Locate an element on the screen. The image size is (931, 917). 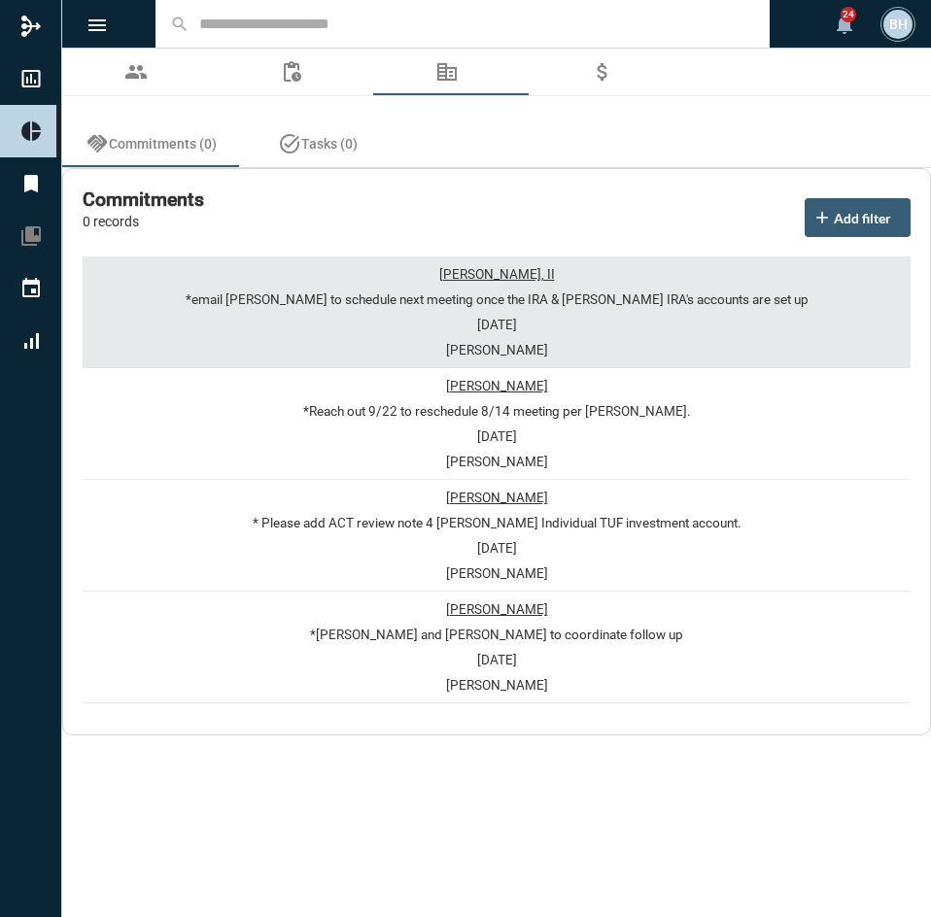
mat-icon: signal_cellular_alt is located at coordinates (31, 341).